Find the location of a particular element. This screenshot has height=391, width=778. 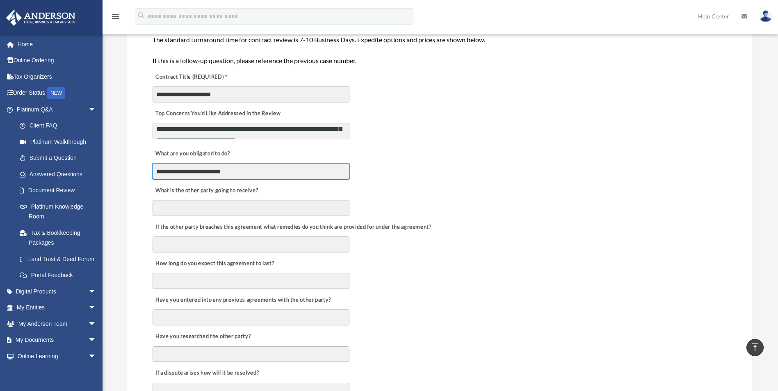

label: What is the other party going to receive? is located at coordinates (206, 191).